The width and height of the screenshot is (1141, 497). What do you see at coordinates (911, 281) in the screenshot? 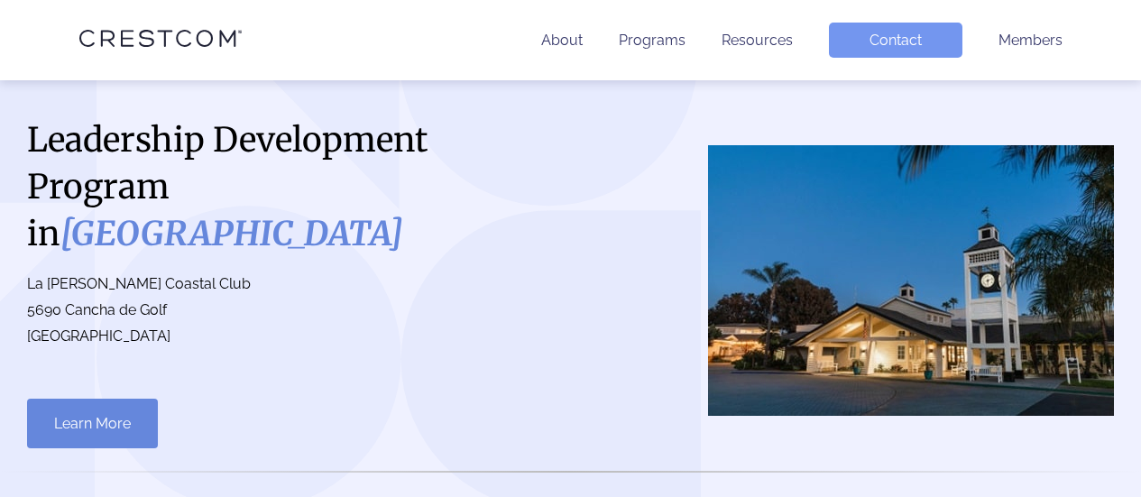
I see `img: San Diego County` at bounding box center [911, 281].